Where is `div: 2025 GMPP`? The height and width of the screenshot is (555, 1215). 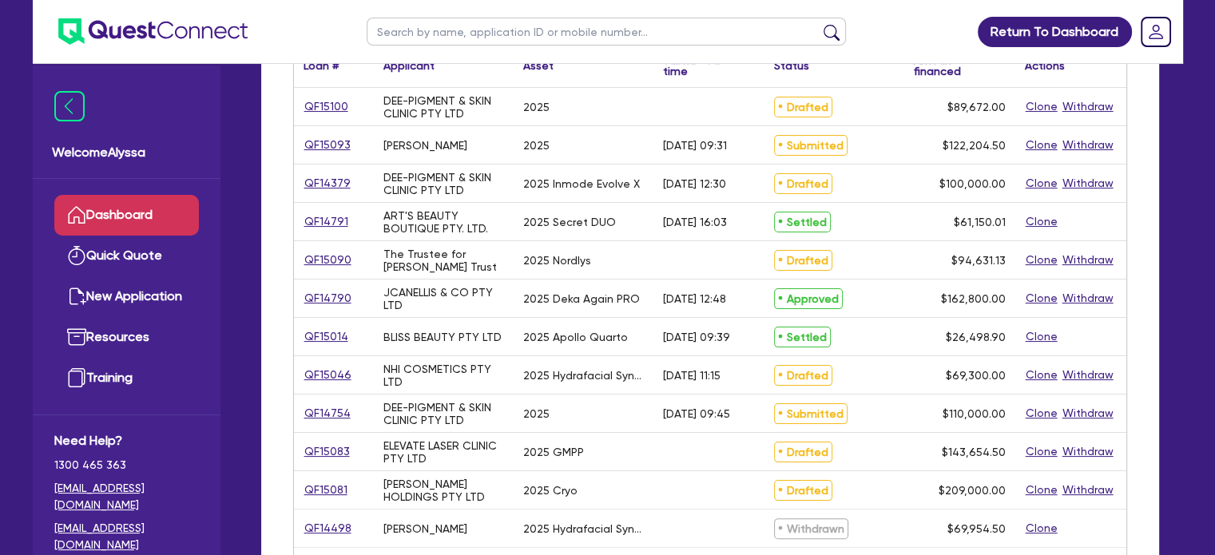 div: 2025 GMPP is located at coordinates (554, 452).